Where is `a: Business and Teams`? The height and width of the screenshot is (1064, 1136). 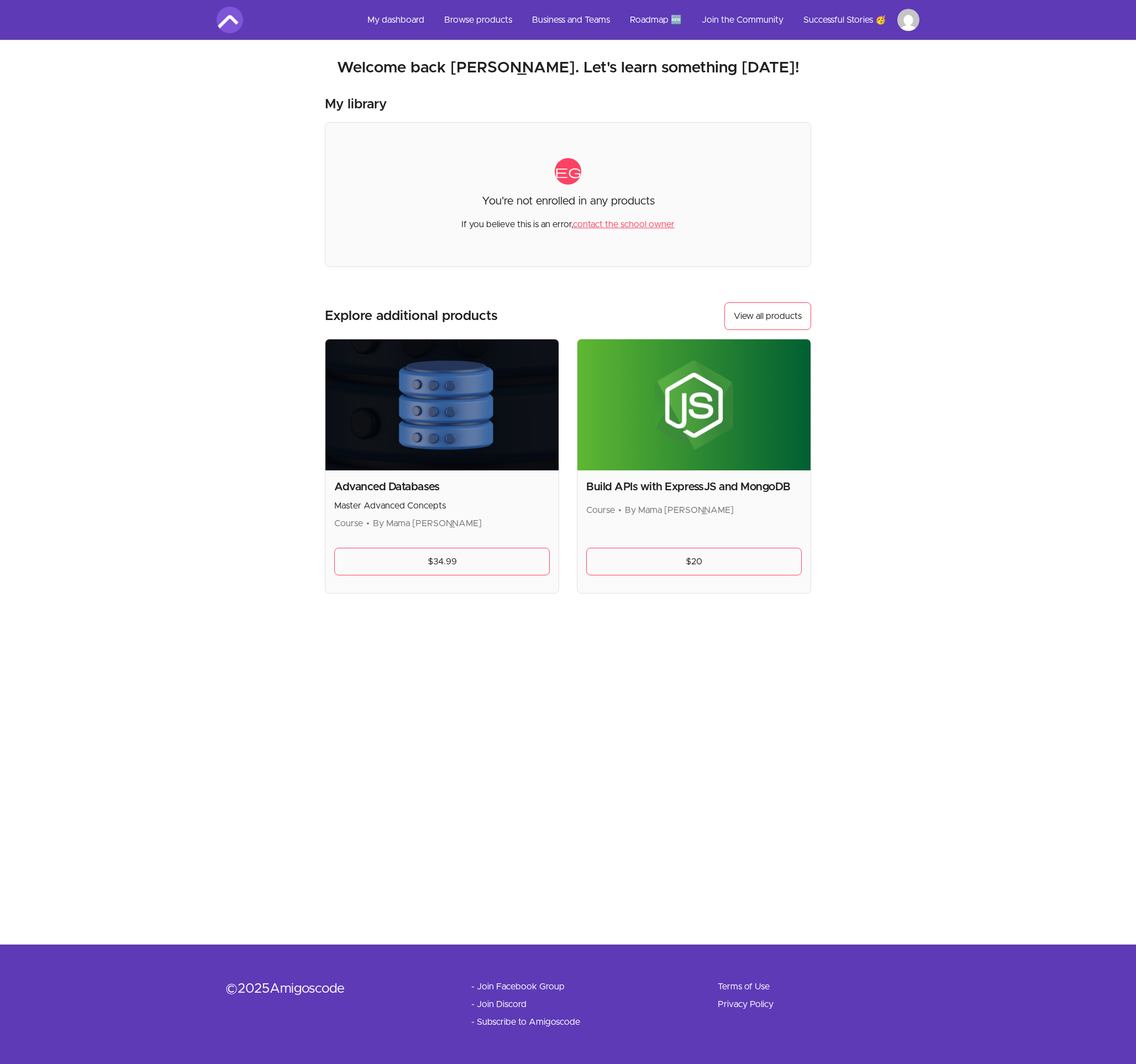
a: Business and Teams is located at coordinates (571, 20).